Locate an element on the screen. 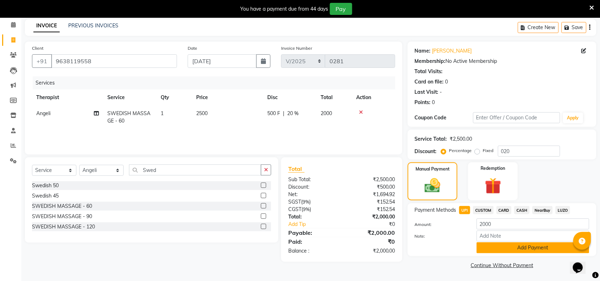  div: No Active Membership is located at coordinates (502, 61).